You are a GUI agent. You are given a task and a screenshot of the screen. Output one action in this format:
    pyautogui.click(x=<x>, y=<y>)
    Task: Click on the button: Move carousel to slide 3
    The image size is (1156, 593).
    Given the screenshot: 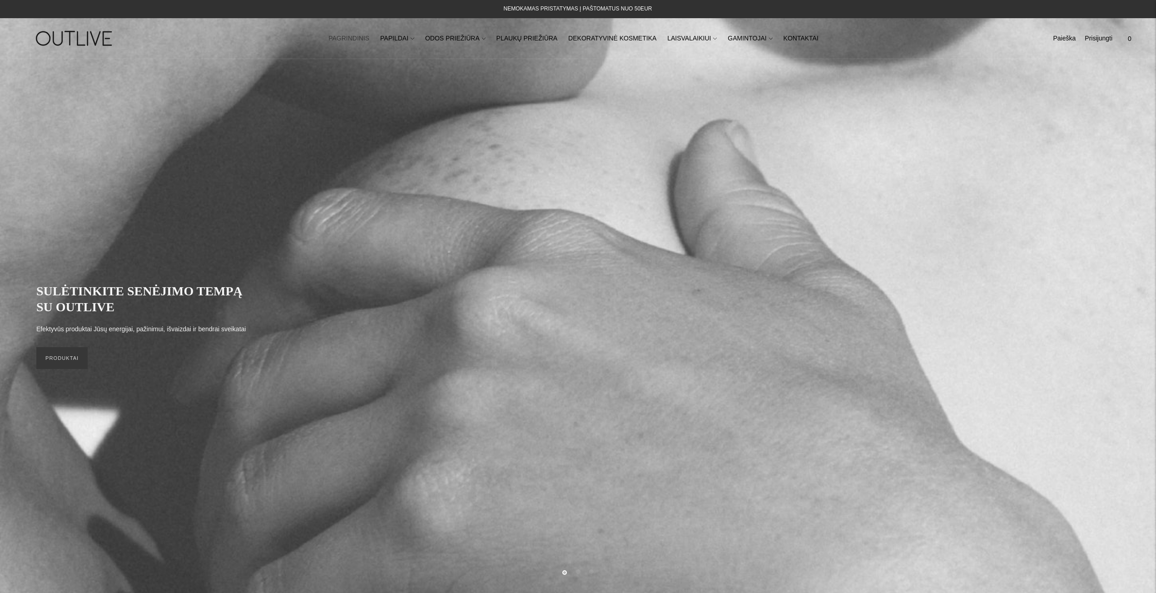 What is the action you would take?
    pyautogui.click(x=591, y=571)
    